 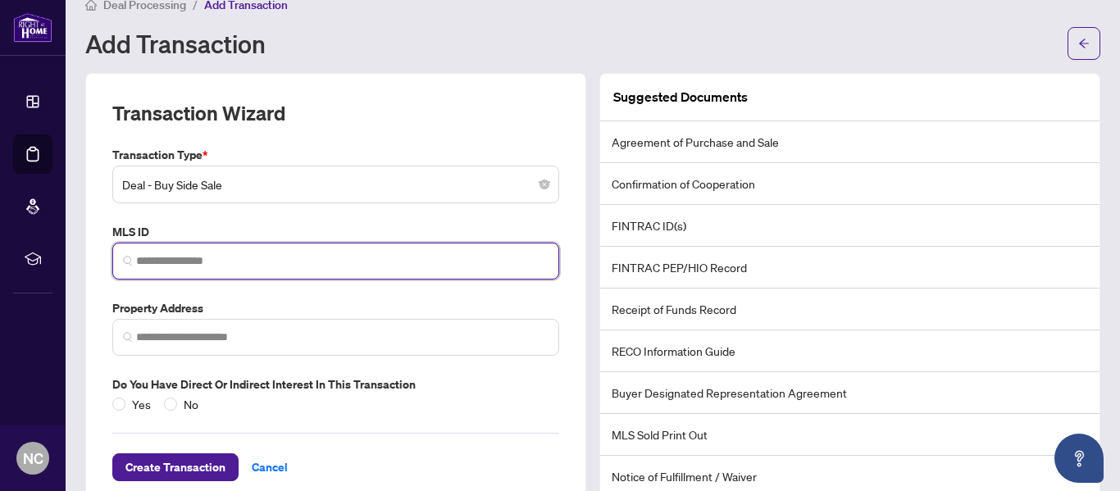 I want to click on article: Suggested Documents, so click(x=681, y=97).